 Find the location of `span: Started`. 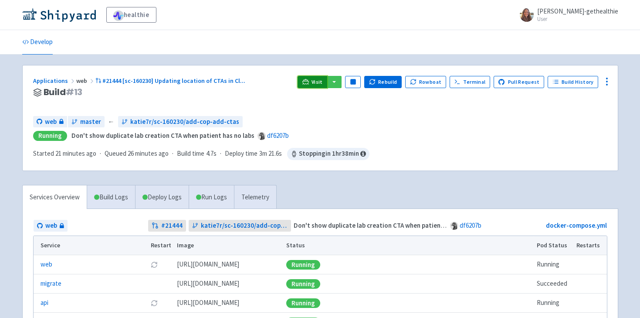

span: Started is located at coordinates (64, 153).